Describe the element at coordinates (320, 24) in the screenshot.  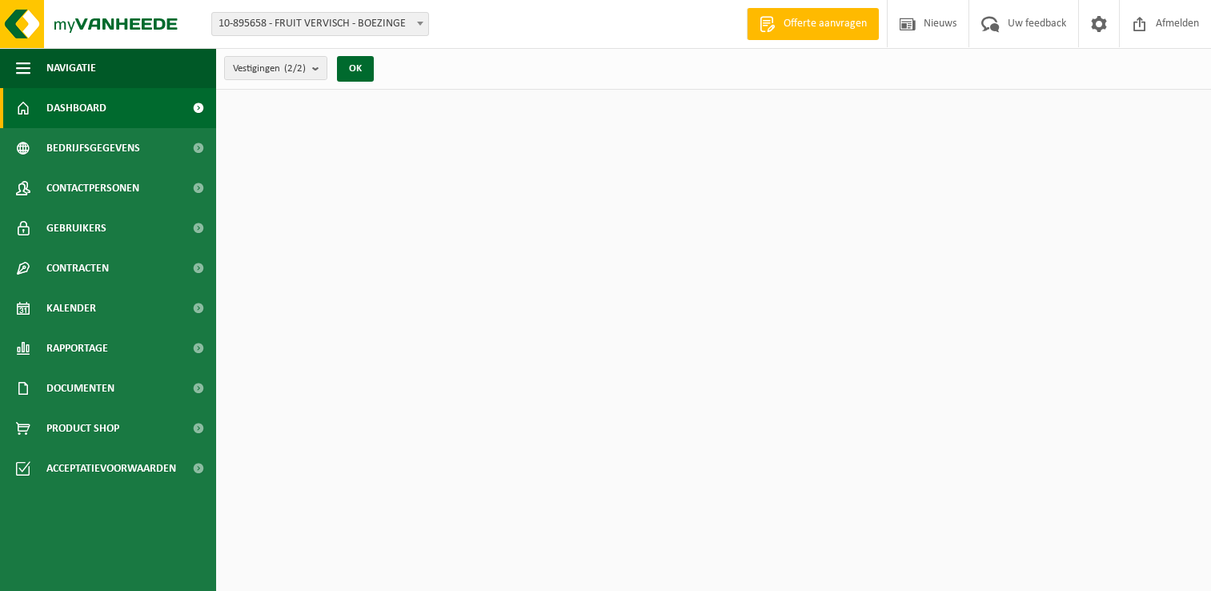
I see `span: 10-895658 - FRUIT VERVISCH - BOEZINGE` at that location.